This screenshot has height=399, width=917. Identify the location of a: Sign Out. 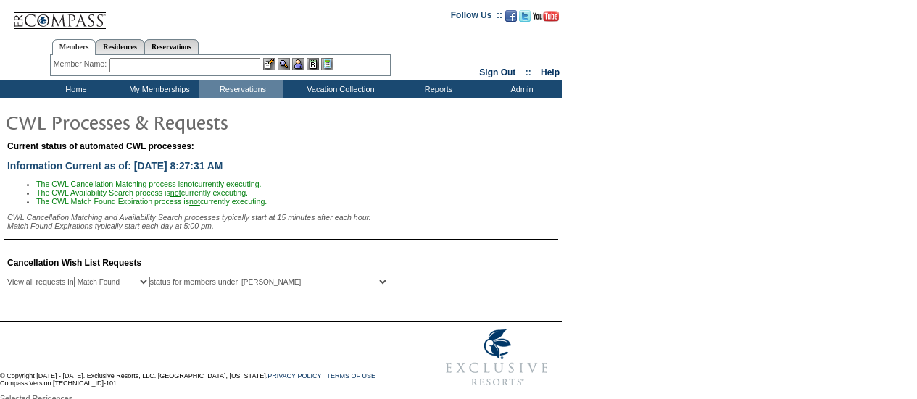
(497, 72).